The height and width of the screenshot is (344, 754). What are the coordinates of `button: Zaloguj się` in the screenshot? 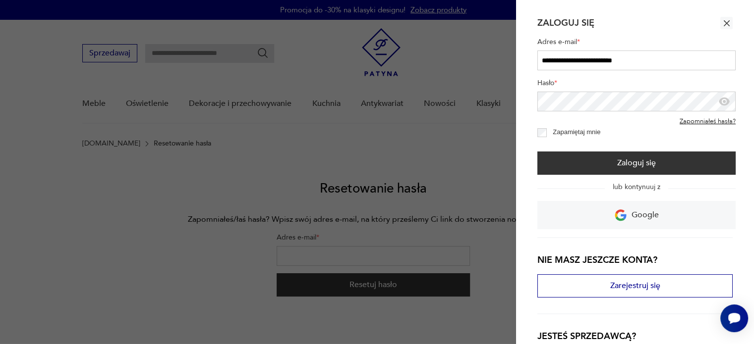 It's located at (636, 163).